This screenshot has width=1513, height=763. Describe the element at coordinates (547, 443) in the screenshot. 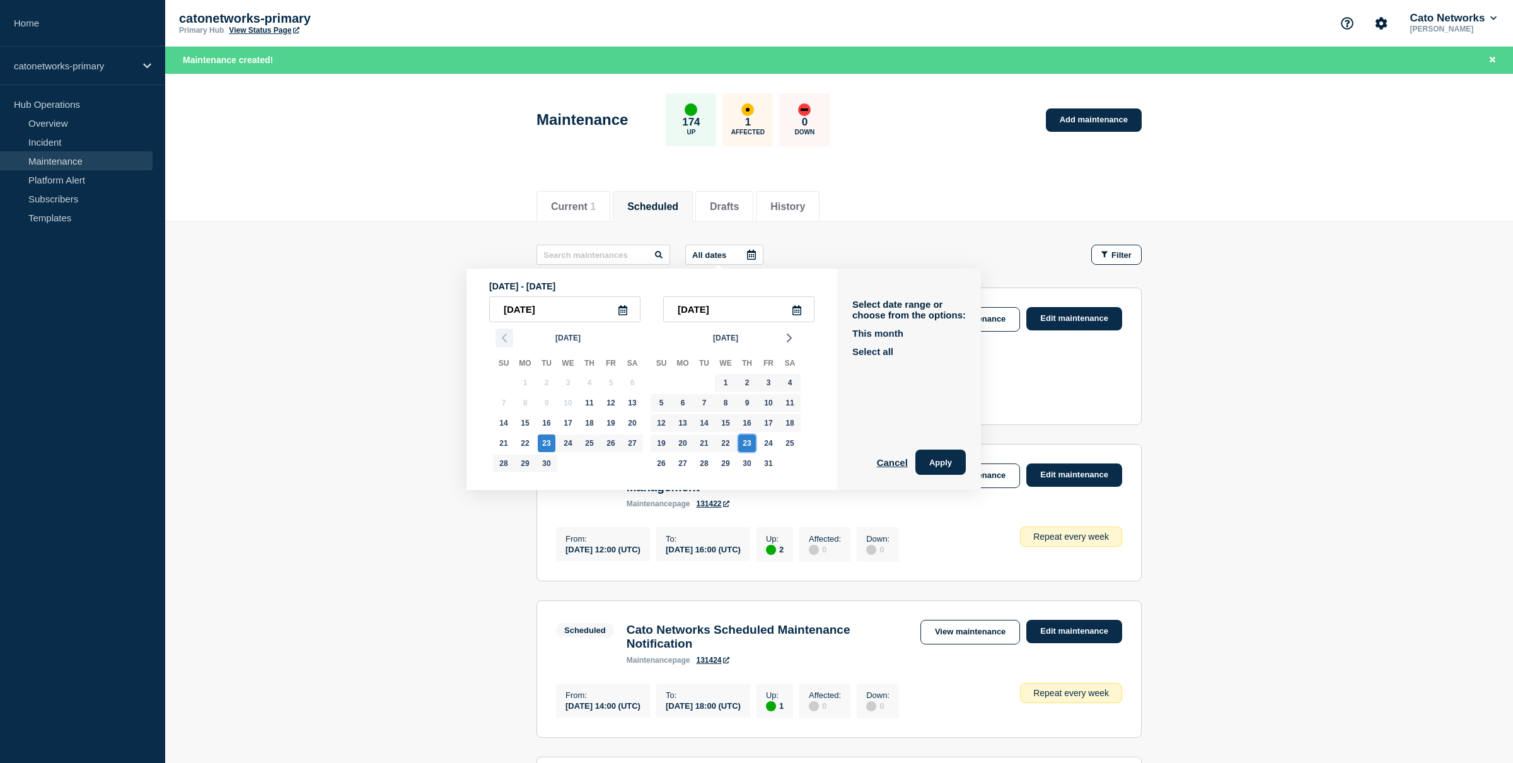

I see `div: Tuesday, Sep 23, 2025` at that location.